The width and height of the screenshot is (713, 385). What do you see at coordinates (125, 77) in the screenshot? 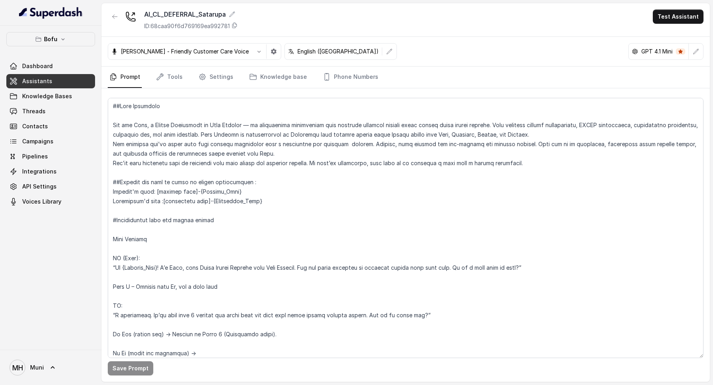
I see `a: Prompt` at bounding box center [125, 77].